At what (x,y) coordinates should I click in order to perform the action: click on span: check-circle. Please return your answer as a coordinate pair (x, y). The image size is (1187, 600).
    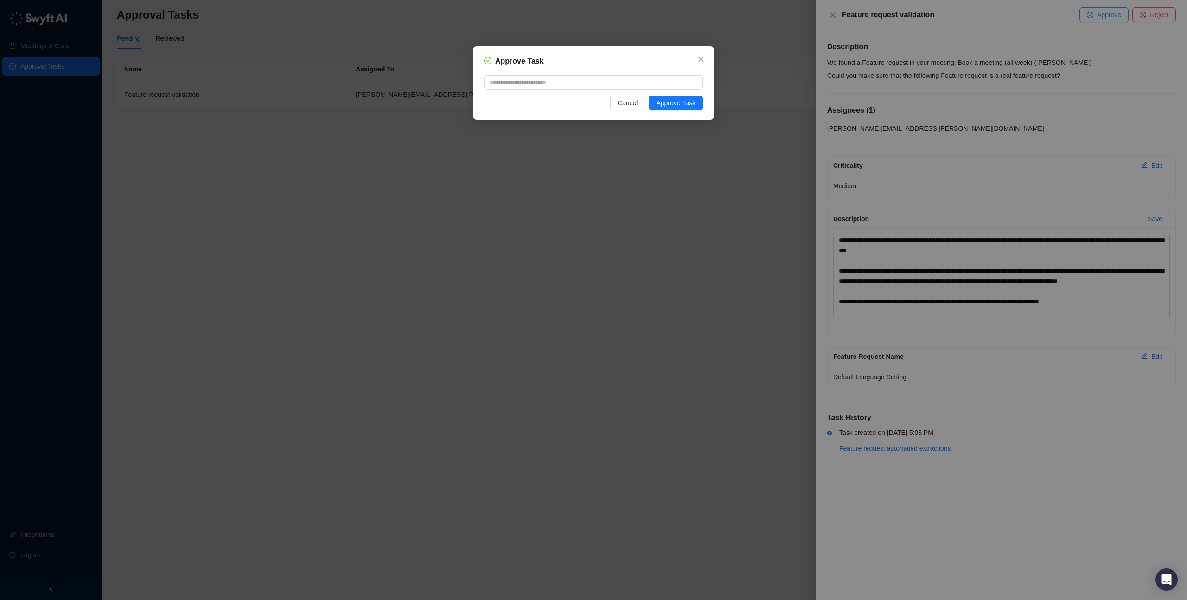
    Looking at the image, I should click on (488, 61).